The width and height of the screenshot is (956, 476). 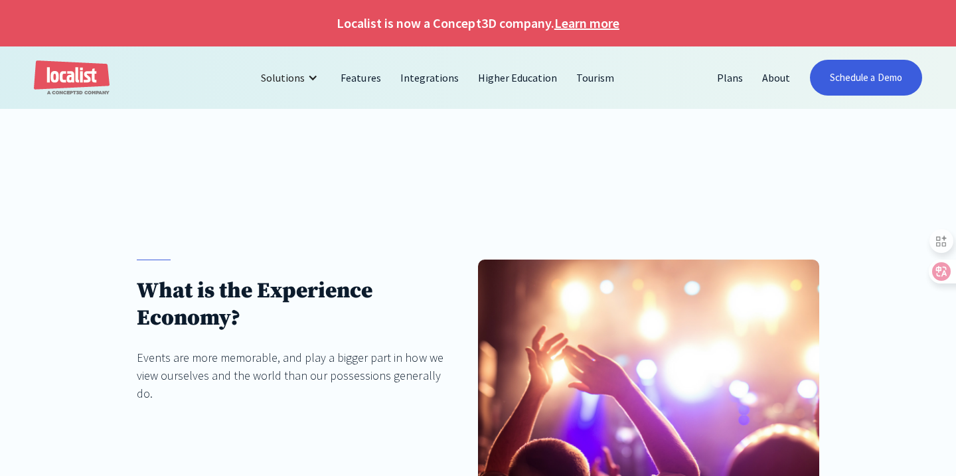 I want to click on div: Events are more memorable, and play a bigger part in how we view ourselves and the world than our..., so click(x=290, y=375).